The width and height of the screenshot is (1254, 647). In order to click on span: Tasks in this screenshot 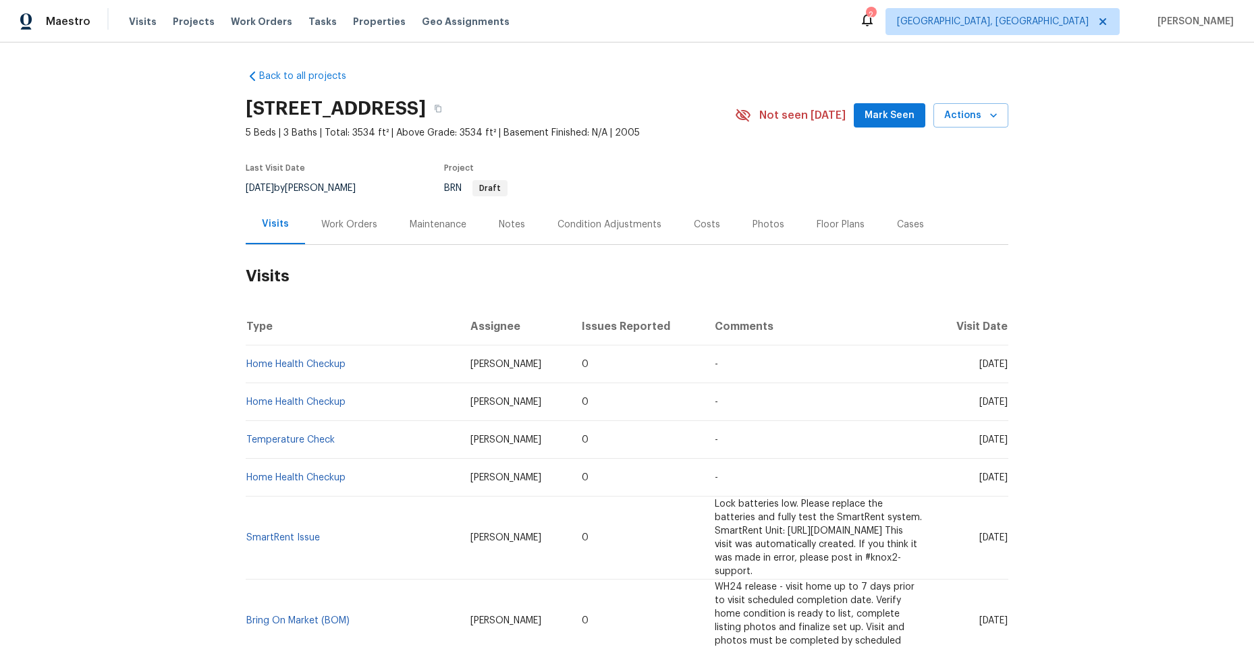, I will do `click(323, 22)`.